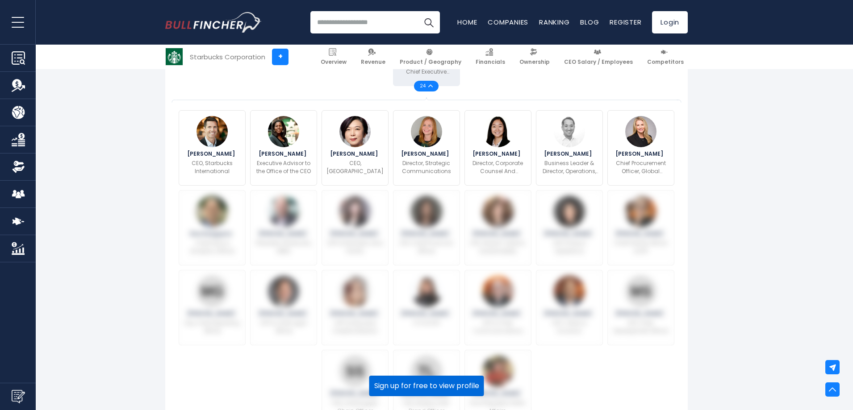  Describe the element at coordinates (569, 212) in the screenshot. I see `img: Dana Pellicano` at that location.